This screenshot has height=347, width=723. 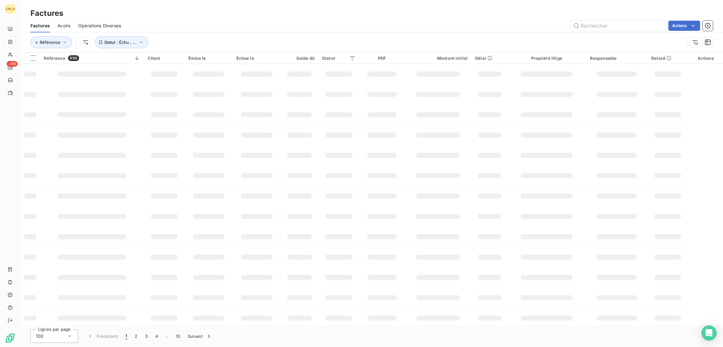 What do you see at coordinates (382, 58) in the screenshot?
I see `div: PDF` at bounding box center [382, 58].